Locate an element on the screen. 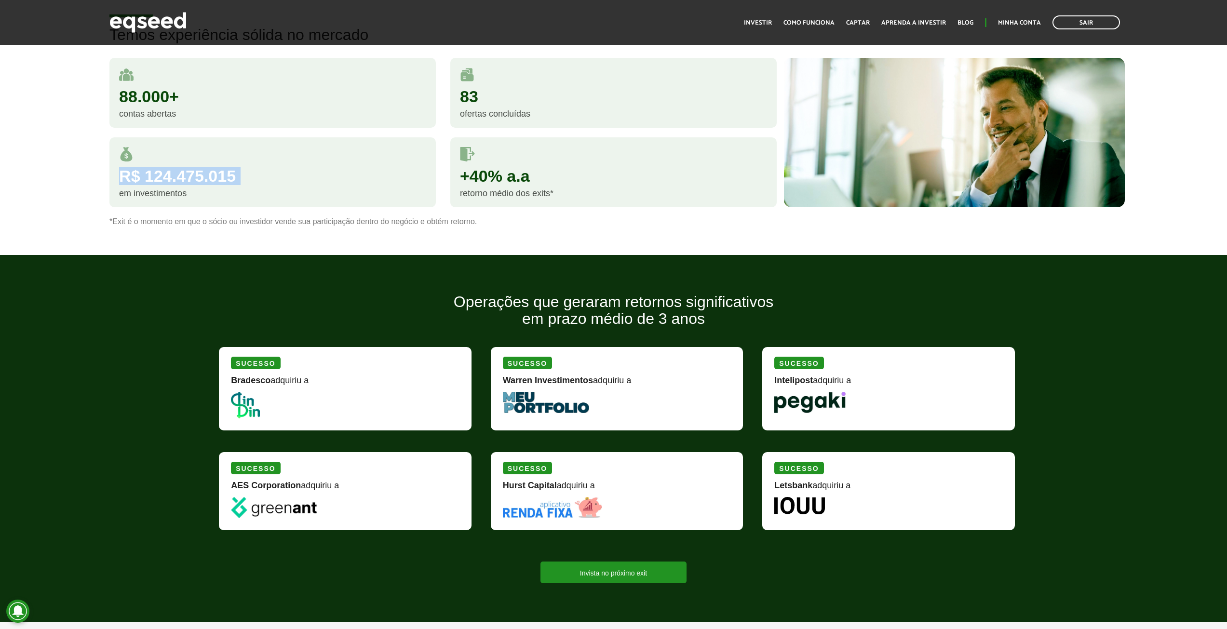 The height and width of the screenshot is (629, 1227). a: Investir is located at coordinates (758, 23).